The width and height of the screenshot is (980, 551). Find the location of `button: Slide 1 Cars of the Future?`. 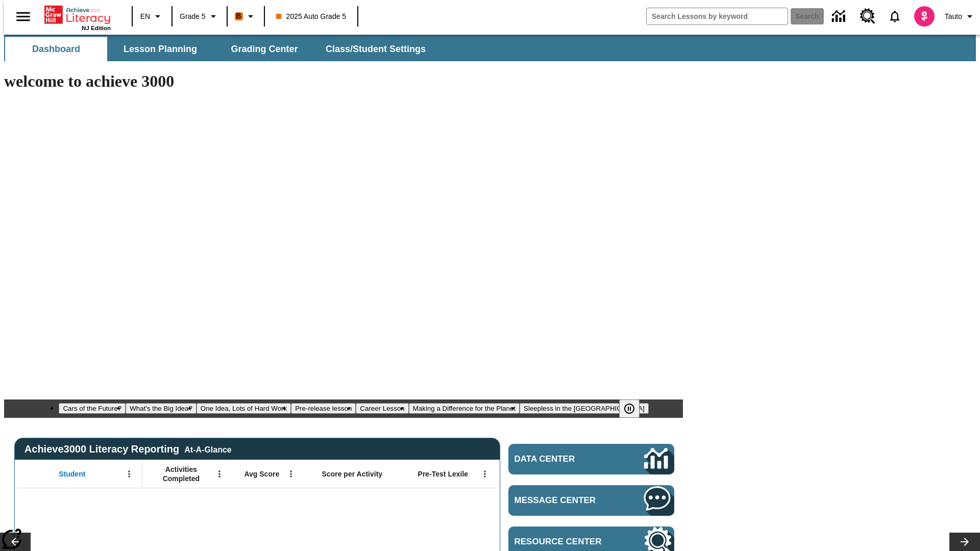

button: Slide 1 Cars of the Future? is located at coordinates (92, 408).